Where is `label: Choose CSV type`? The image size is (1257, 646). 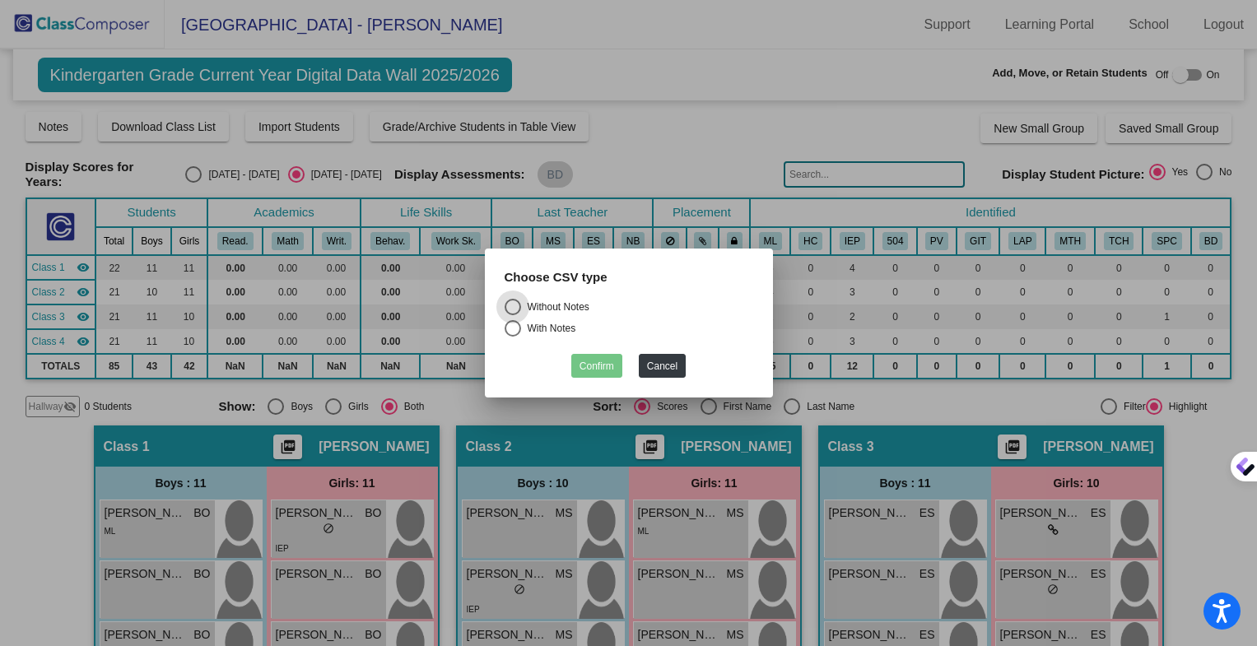 label: Choose CSV type is located at coordinates (556, 277).